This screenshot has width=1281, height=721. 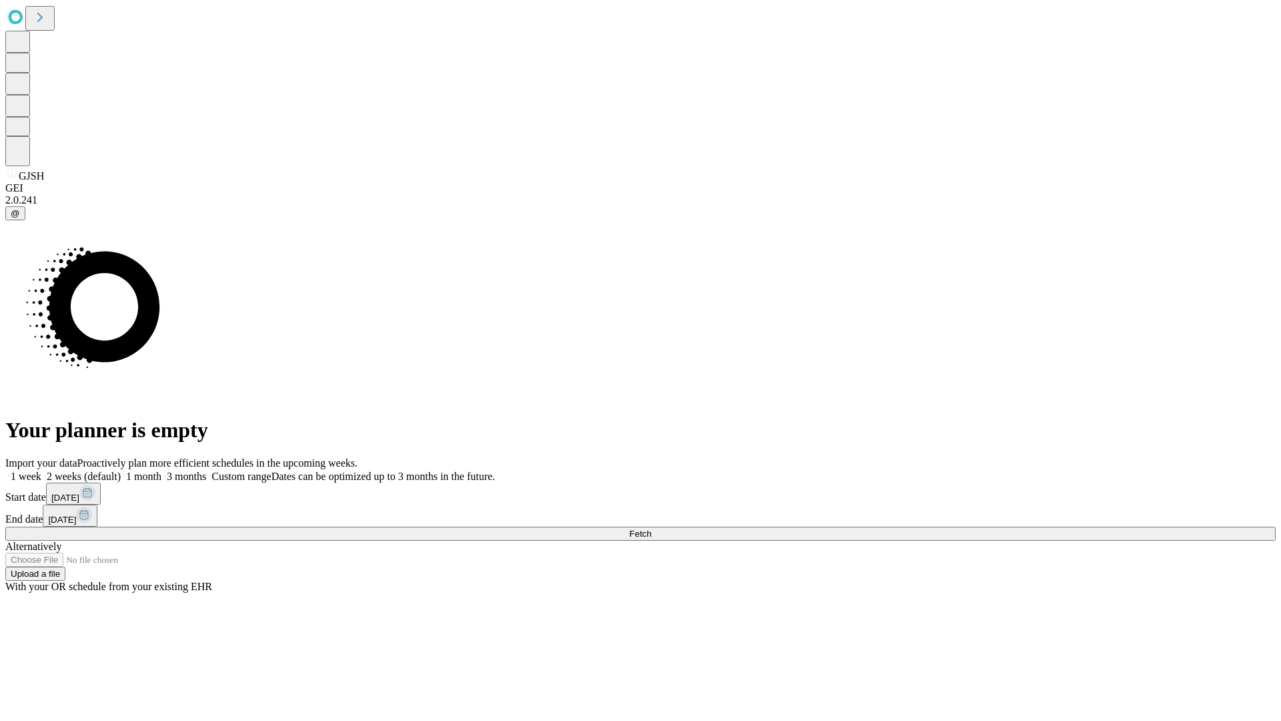 I want to click on span: Proactively plan more efficient schedules in the upcoming weeks., so click(x=218, y=462).